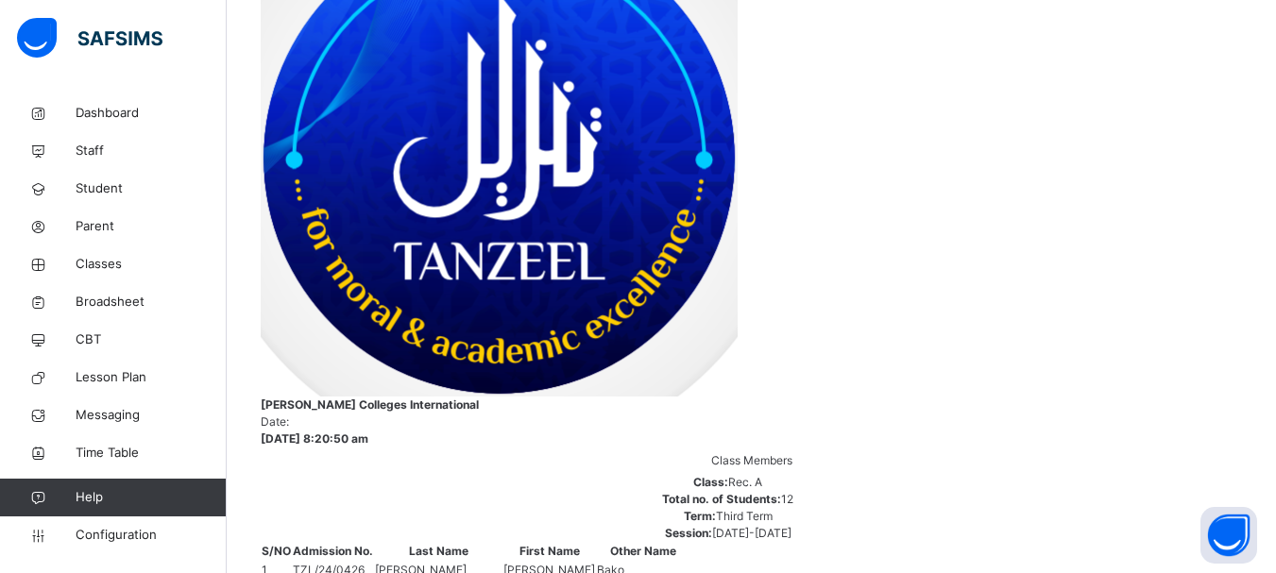  I want to click on span: Date:, so click(275, 421).